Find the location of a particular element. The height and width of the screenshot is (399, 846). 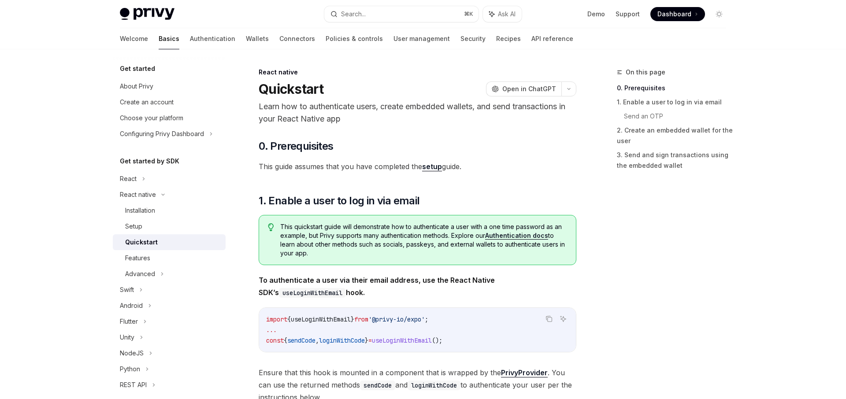

a: Authentication docs is located at coordinates (517, 236).